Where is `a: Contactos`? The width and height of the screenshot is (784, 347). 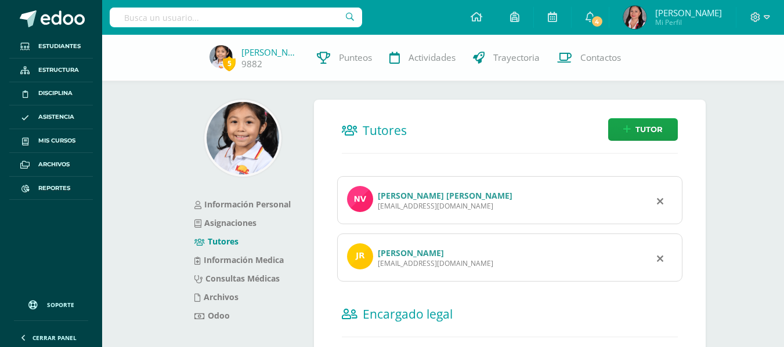
a: Contactos is located at coordinates (589, 58).